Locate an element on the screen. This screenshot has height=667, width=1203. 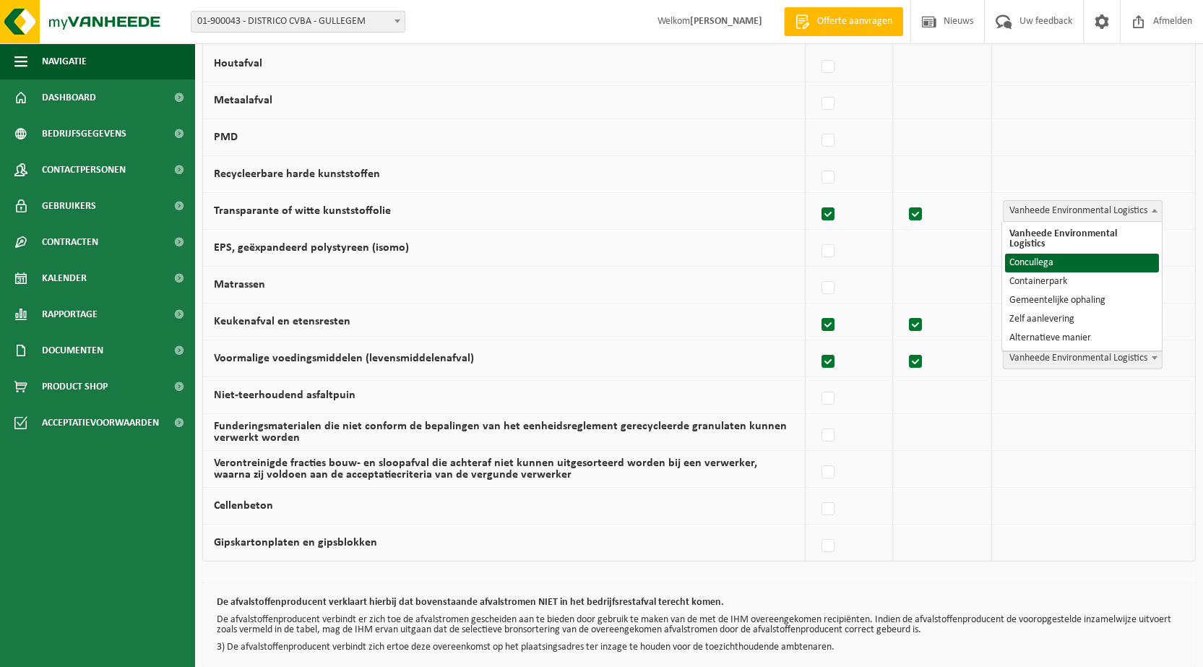
li: Vanheede Environmental Logistics is located at coordinates (1082, 239).